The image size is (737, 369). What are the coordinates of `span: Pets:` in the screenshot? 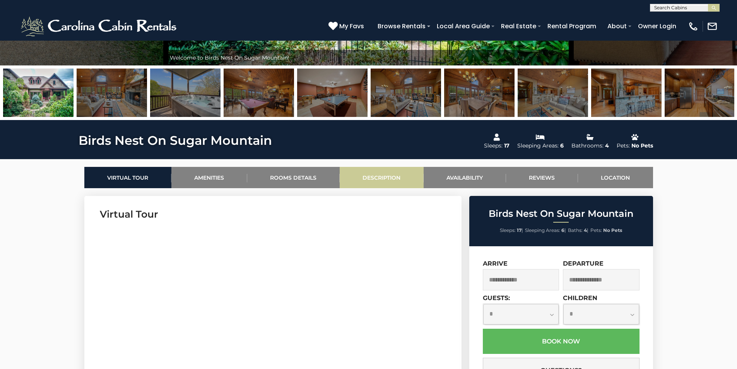 It's located at (596, 230).